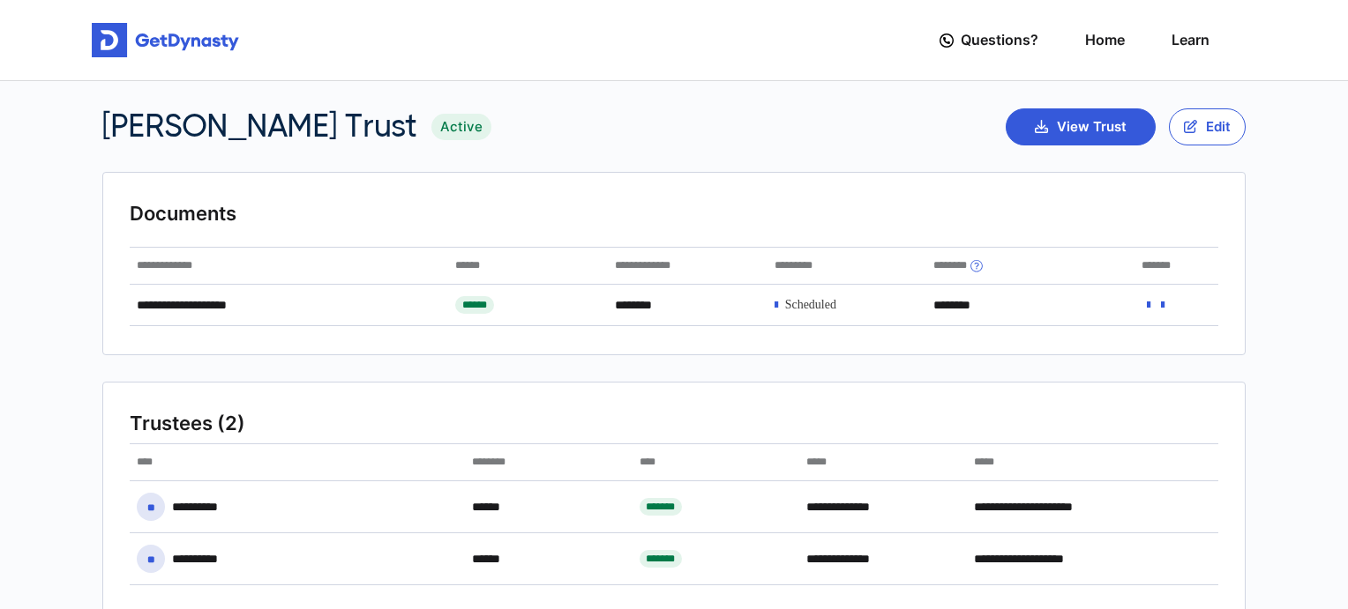 Image resolution: width=1348 pixels, height=609 pixels. Describe the element at coordinates (1207, 127) in the screenshot. I see `button: Edit` at that location.